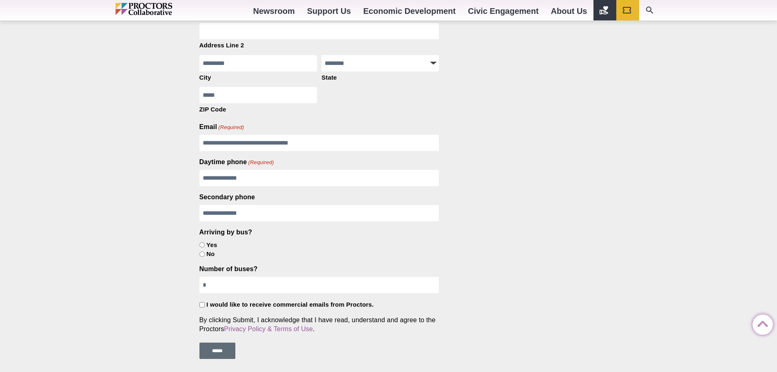 This screenshot has width=777, height=372. What do you see at coordinates (319, 44) in the screenshot?
I see `label: Address Line 2` at bounding box center [319, 44].